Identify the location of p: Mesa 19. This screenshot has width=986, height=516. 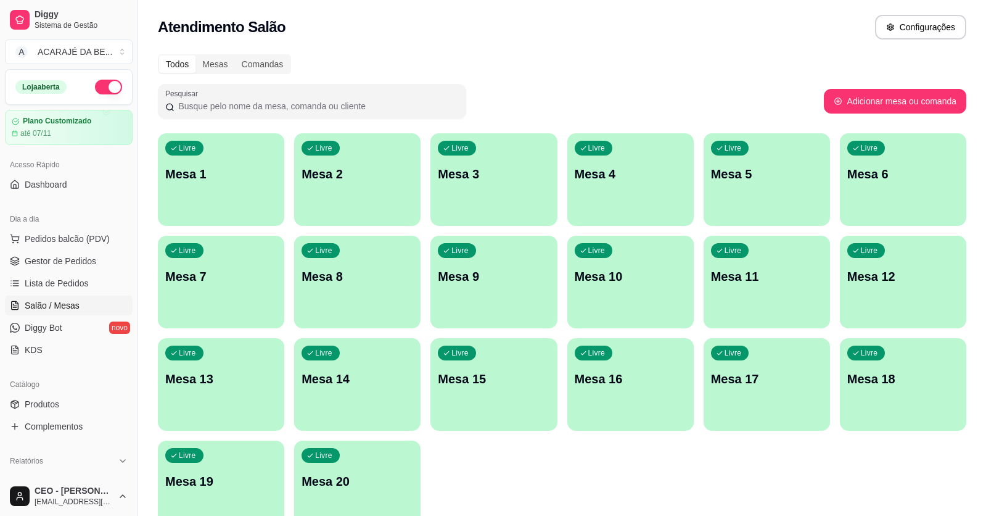
(221, 481).